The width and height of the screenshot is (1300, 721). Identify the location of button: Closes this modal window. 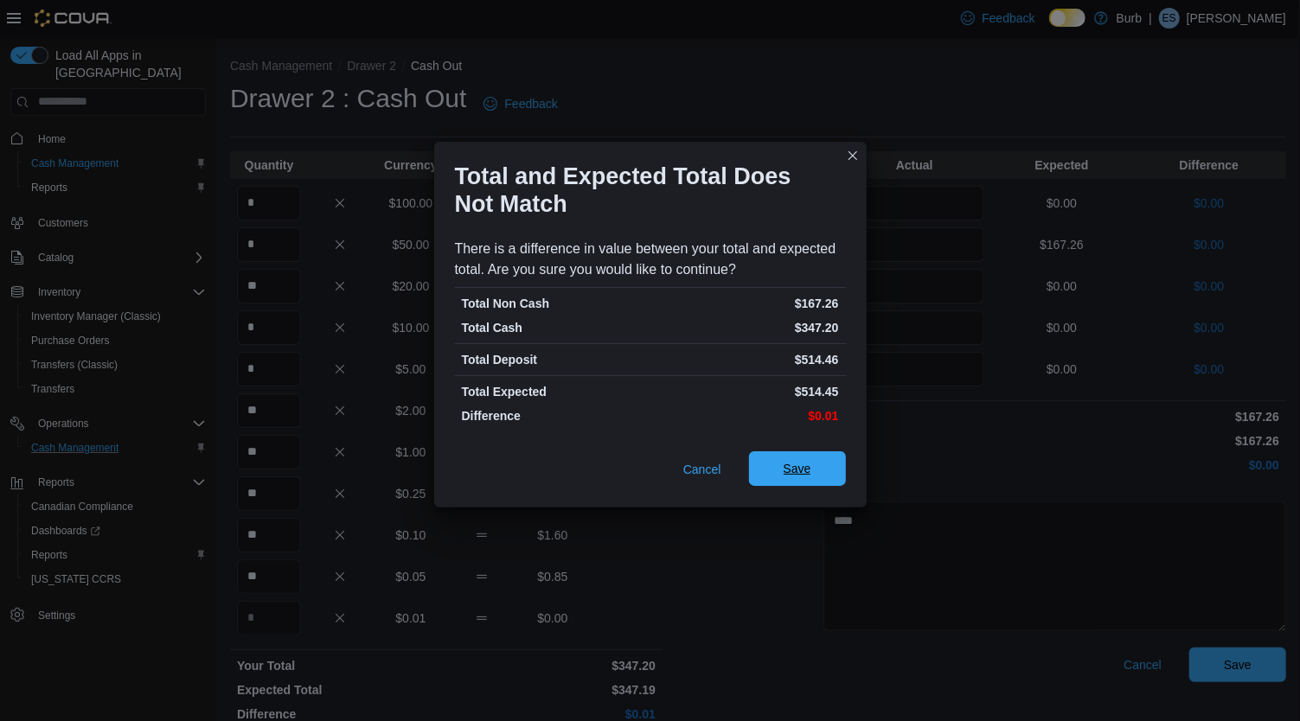
(853, 156).